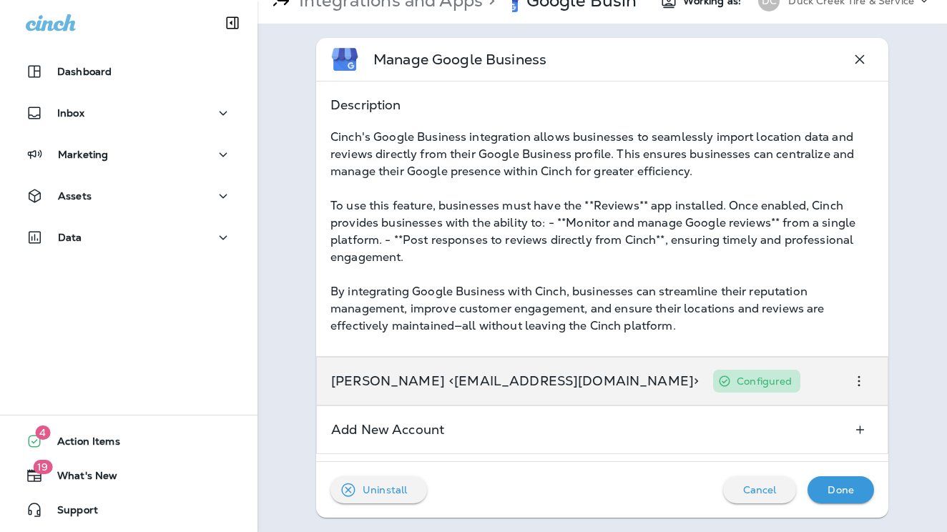 The image size is (947, 532). What do you see at coordinates (764, 381) in the screenshot?
I see `p: Configured` at bounding box center [764, 381].